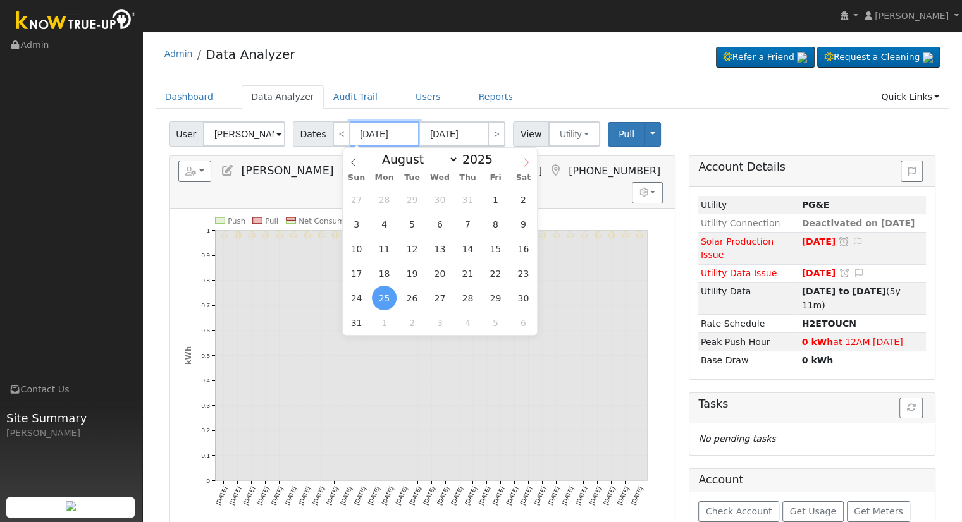  I want to click on a: Dashboard, so click(189, 97).